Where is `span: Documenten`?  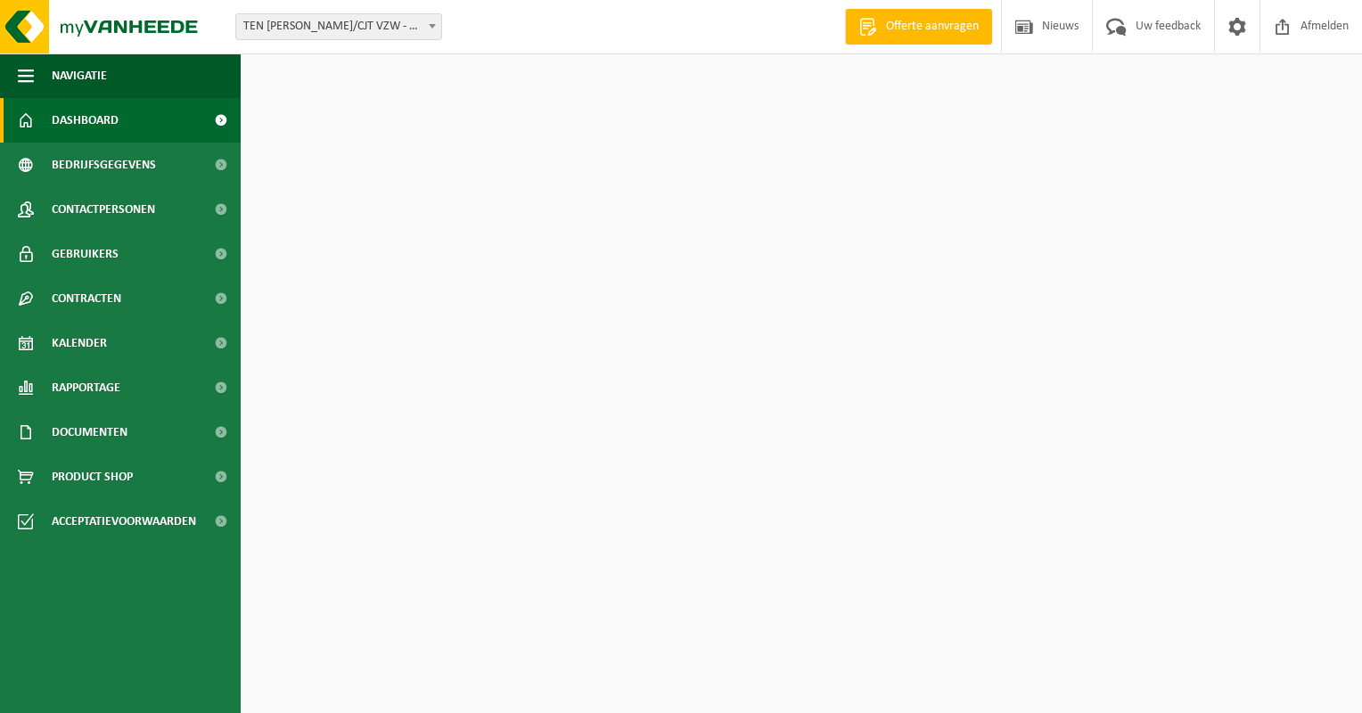
span: Documenten is located at coordinates (89, 432).